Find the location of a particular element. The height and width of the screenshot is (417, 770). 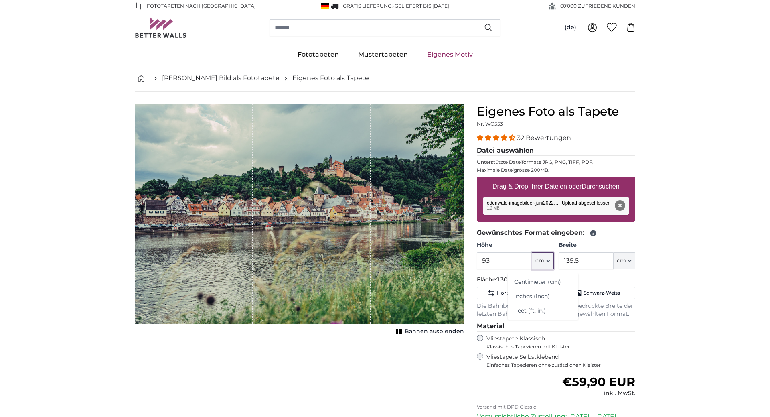

img: Betterwalls is located at coordinates (161, 27).